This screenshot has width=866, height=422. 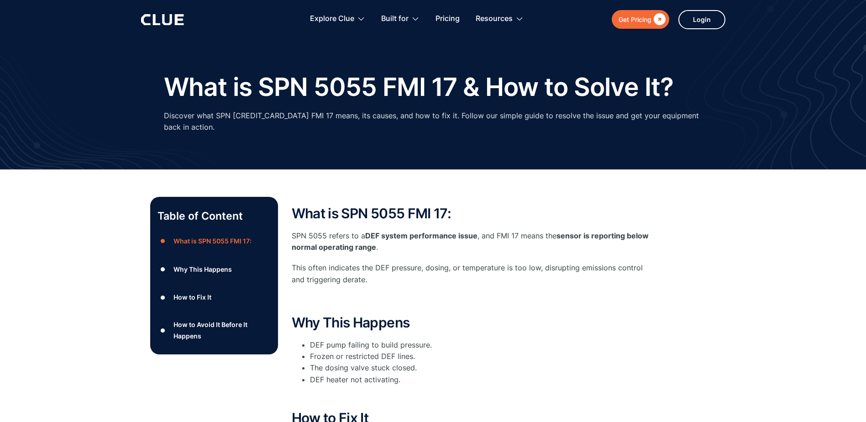 I want to click on h2: Why This Happens, so click(x=474, y=322).